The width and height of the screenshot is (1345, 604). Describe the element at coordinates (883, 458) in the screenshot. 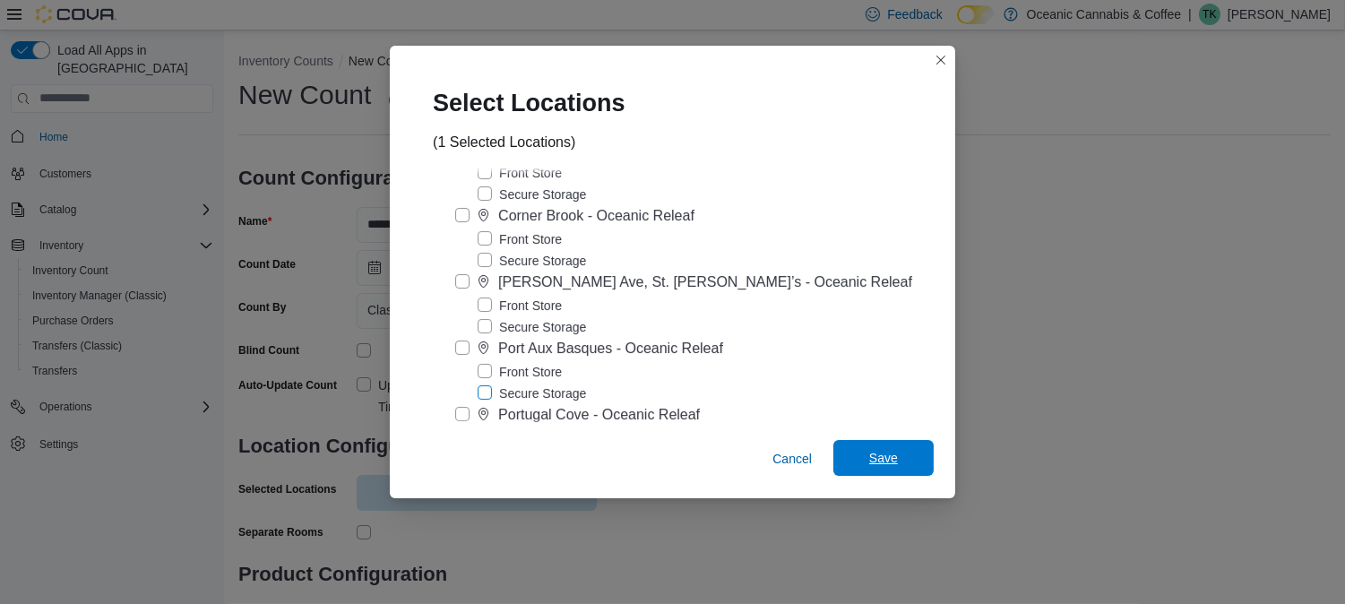

I see `button: Save` at that location.